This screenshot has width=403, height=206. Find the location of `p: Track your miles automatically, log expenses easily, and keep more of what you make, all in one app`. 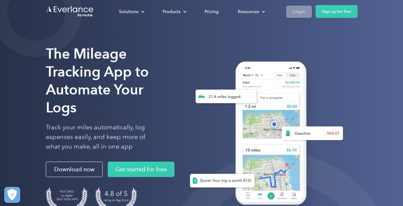

p: Track your miles automatically, log expenses easily, and keep more of what you make, all in one app is located at coordinates (103, 137).